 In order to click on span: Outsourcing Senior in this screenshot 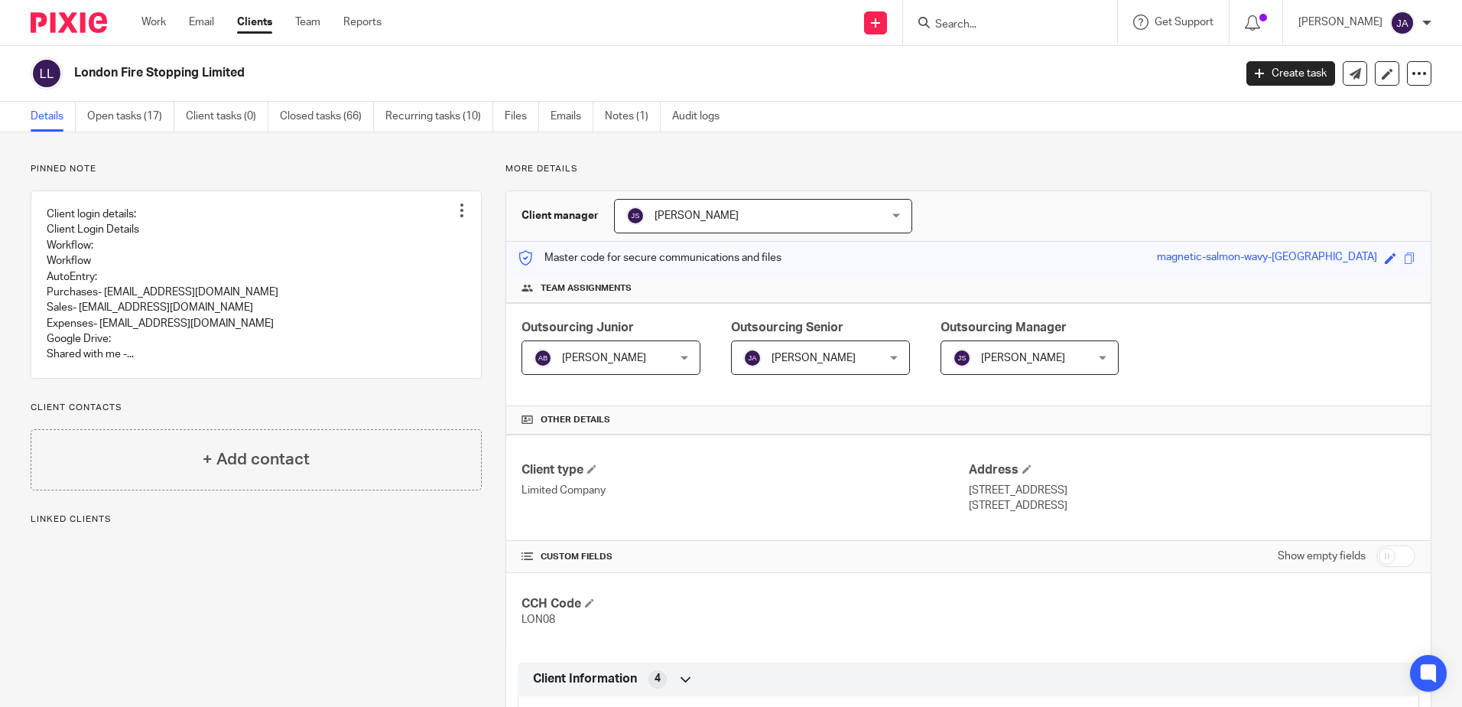, I will do `click(787, 327)`.